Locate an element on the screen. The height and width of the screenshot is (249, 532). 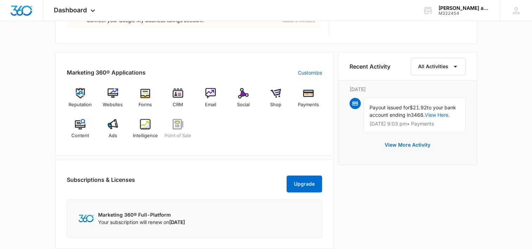
p: Marketing 360® Full-Platform is located at coordinates (141, 214).